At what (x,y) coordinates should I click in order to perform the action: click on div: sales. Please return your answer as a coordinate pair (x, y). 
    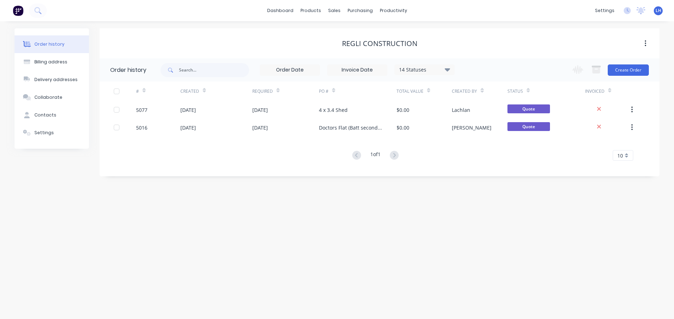
    Looking at the image, I should click on (334, 11).